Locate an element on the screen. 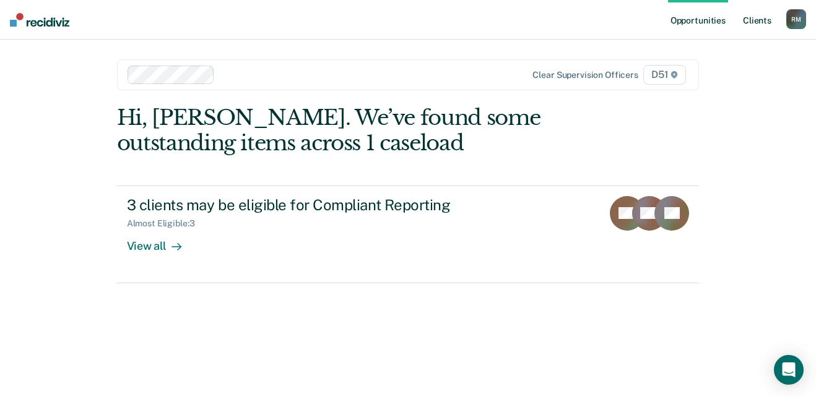  div: R M is located at coordinates (796, 19).